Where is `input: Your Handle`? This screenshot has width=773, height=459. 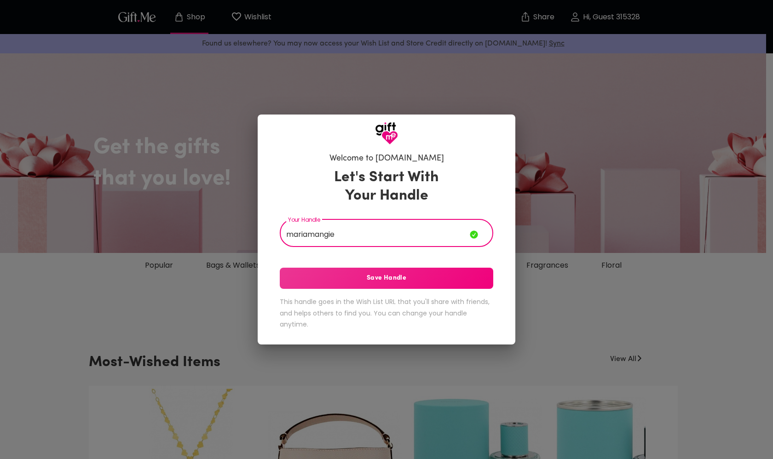
input: Your Handle is located at coordinates (375, 234).